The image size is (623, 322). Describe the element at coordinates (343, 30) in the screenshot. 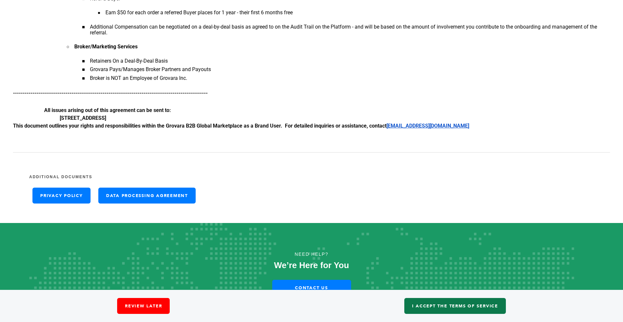

I see `span: Additional Compensation can be negotiated on a deal-by-deal basis as agreed to on the Audit Trail...` at that location.